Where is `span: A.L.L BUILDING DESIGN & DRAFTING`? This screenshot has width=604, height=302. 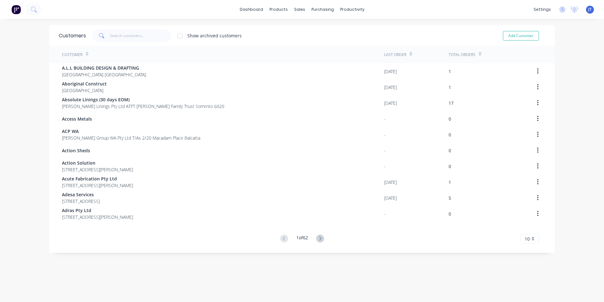
span: A.L.L BUILDING DESIGN & DRAFTING is located at coordinates (104, 68).